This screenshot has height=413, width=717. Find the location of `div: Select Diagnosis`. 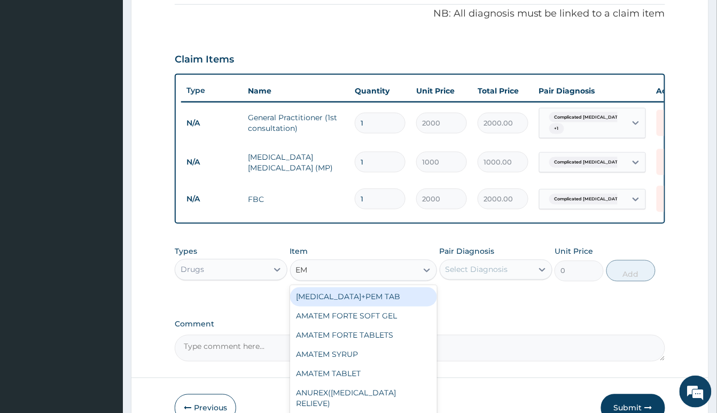

div: Select Diagnosis is located at coordinates (477, 270).